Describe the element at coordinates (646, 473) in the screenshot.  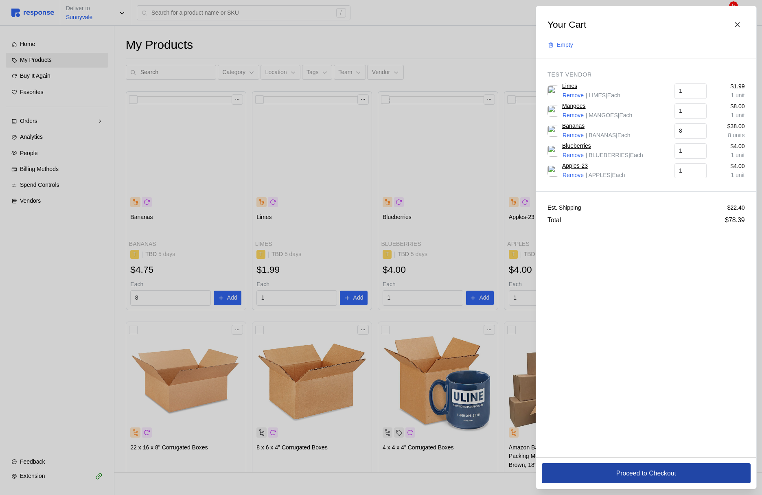
I see `p: Proceed to Checkout` at that location.